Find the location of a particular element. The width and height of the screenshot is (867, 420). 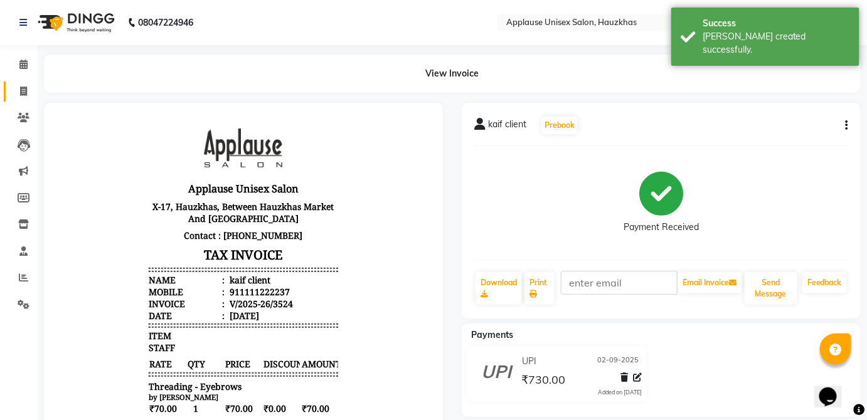

span: ITEM is located at coordinates (104, 220).